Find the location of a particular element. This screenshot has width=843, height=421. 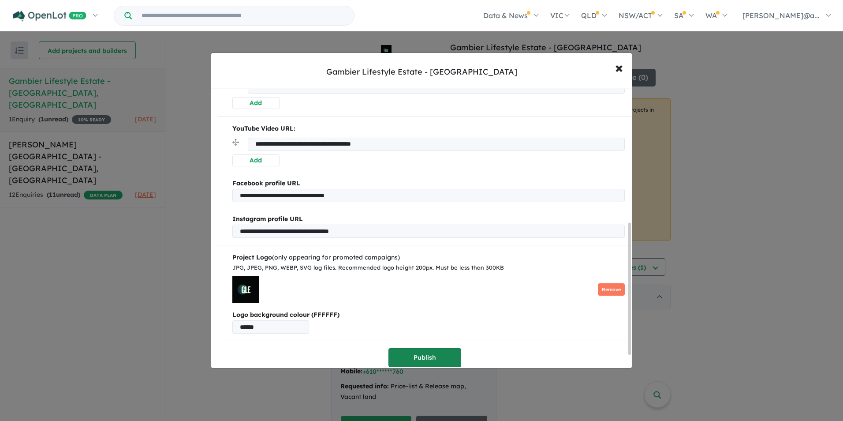

img: drag.svg is located at coordinates (236, 142).